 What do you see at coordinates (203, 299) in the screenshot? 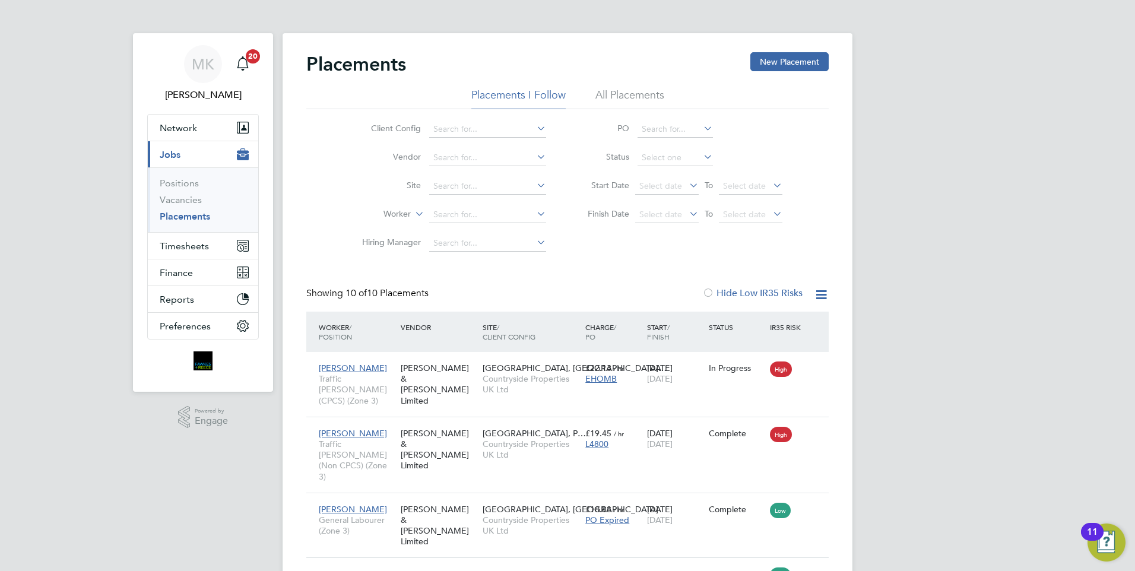
I see `button: Reports` at bounding box center [203, 299].